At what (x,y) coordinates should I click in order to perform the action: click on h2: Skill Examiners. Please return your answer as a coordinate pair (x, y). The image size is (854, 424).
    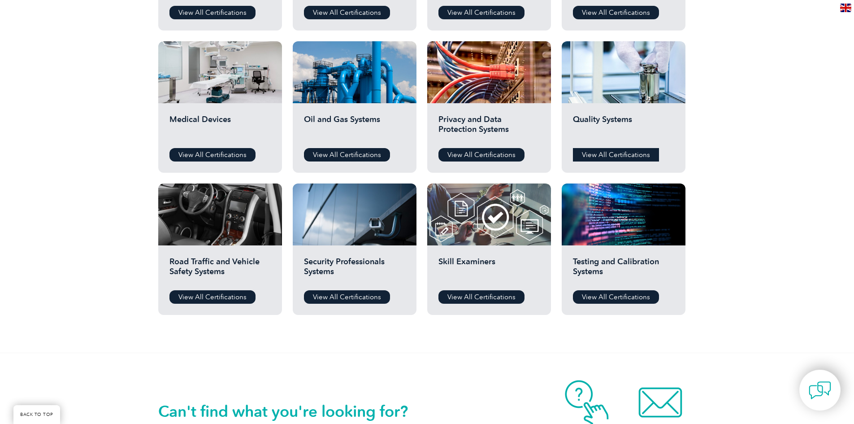
    Looking at the image, I should click on (489, 270).